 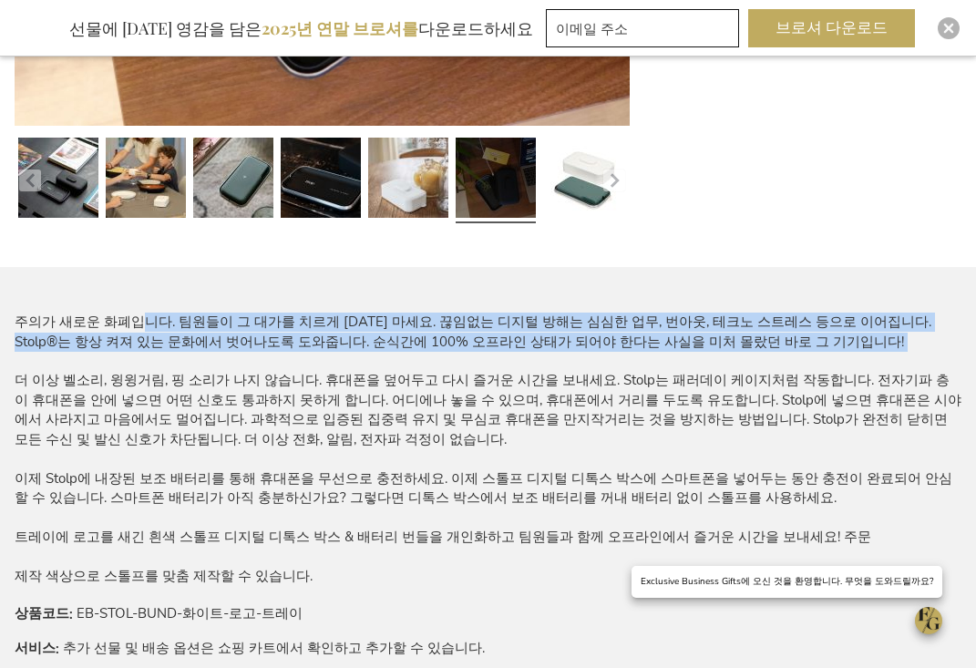 I want to click on a: 스톨프 디지털 디톡스 박스 & 배터리 번들 - 화이트, so click(x=583, y=180).